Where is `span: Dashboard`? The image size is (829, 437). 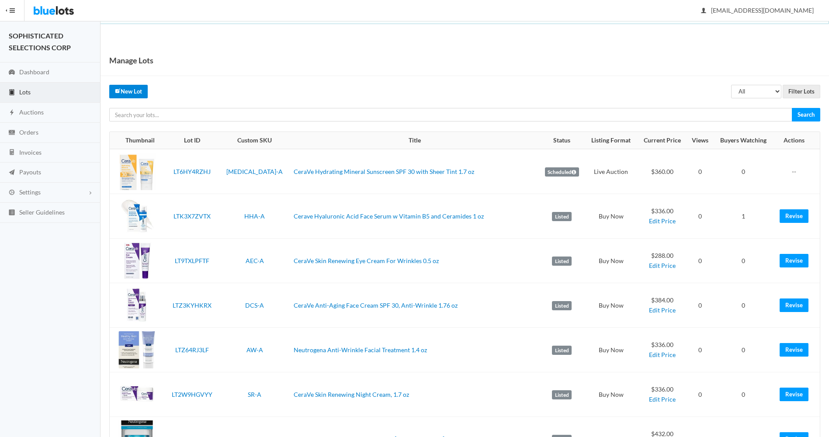
span: Dashboard is located at coordinates (34, 72).